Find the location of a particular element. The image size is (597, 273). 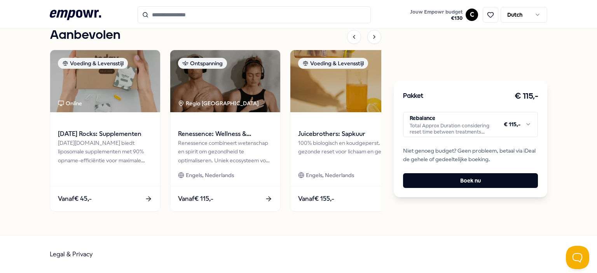

div: Online is located at coordinates (70, 103).